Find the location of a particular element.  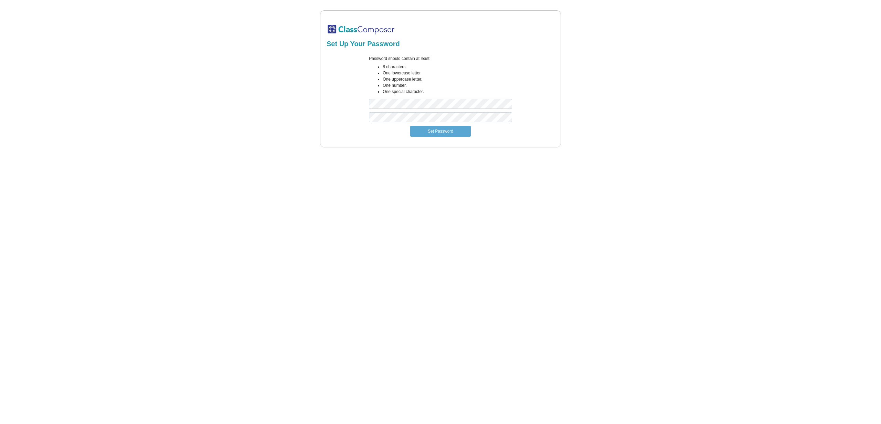

li: One lowercase letter. is located at coordinates (447, 73).